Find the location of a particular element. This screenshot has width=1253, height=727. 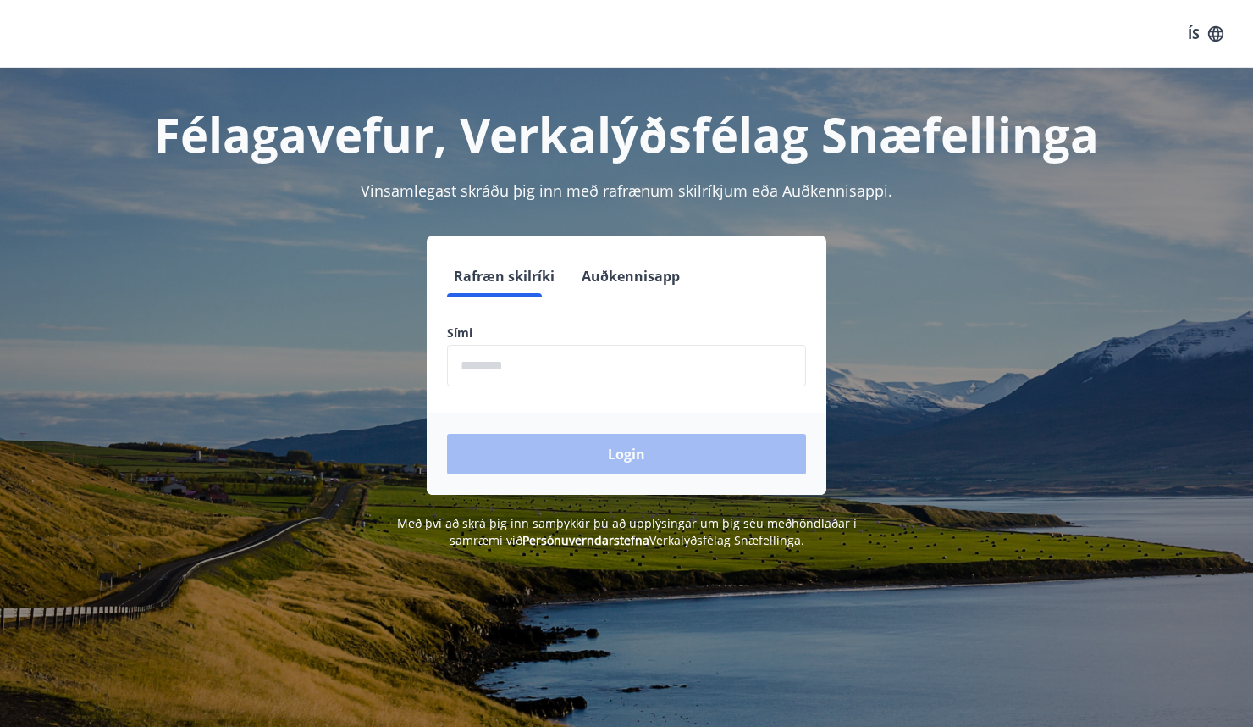

a: Persónuverndarstefna is located at coordinates (586, 539).